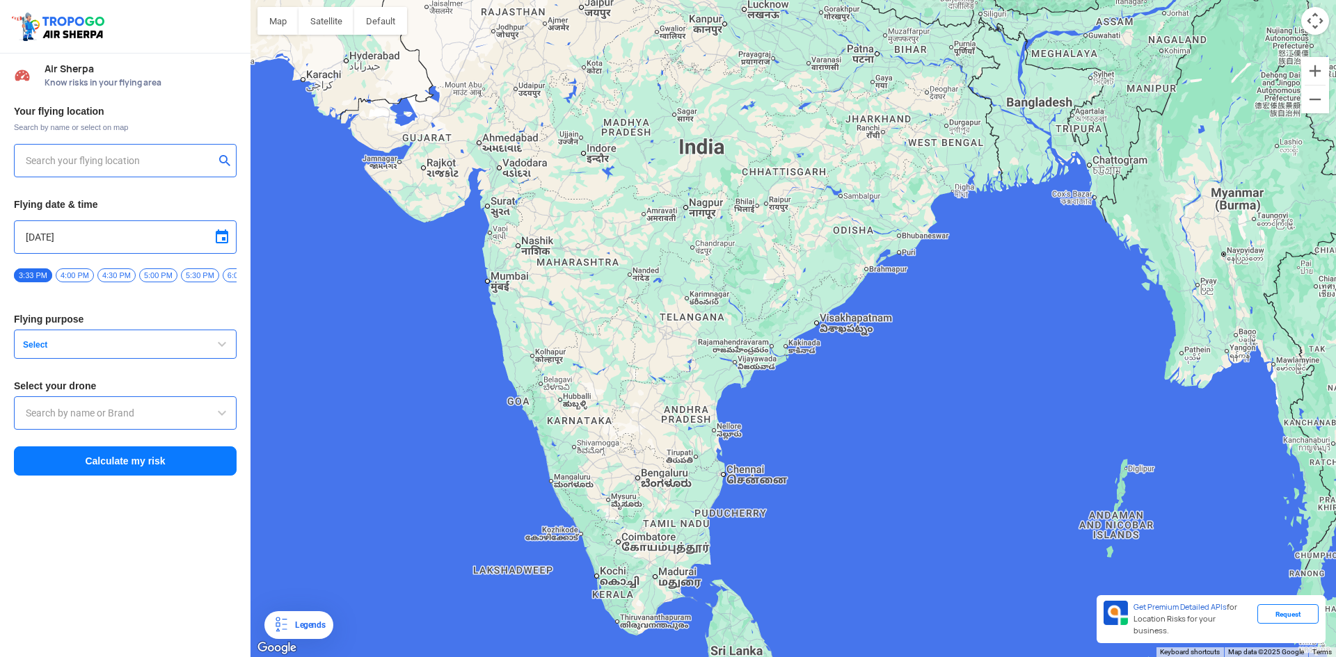 This screenshot has height=657, width=1336. I want to click on button: Select, so click(125, 344).